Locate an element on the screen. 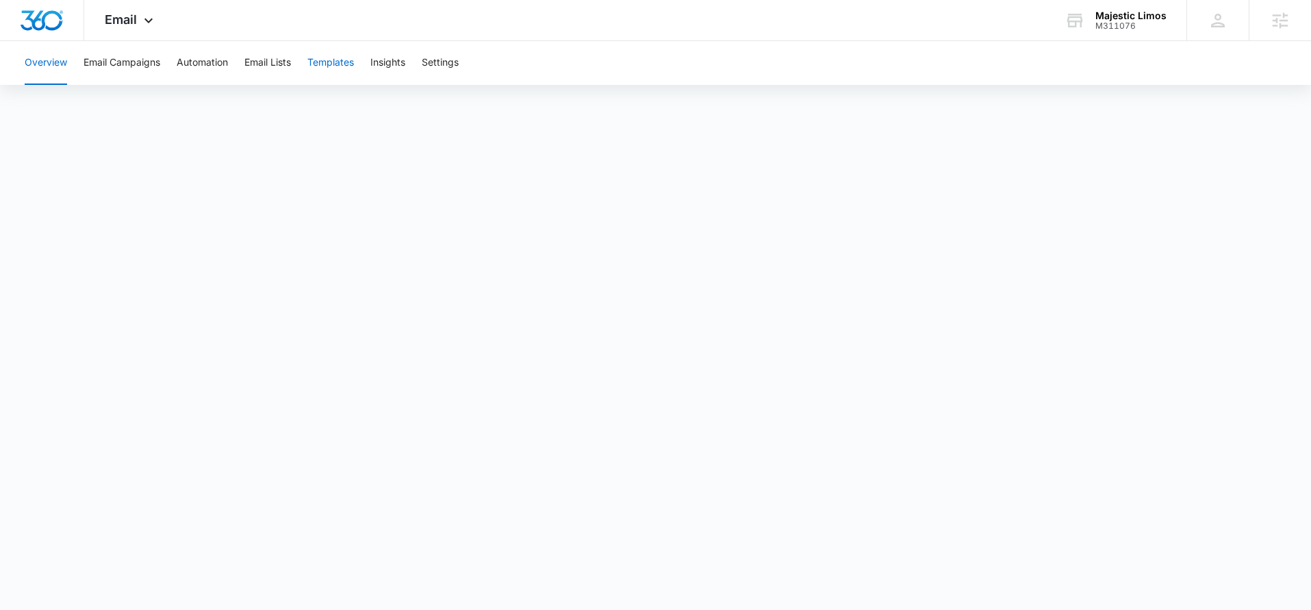 This screenshot has width=1311, height=610. button: Overview is located at coordinates (46, 63).